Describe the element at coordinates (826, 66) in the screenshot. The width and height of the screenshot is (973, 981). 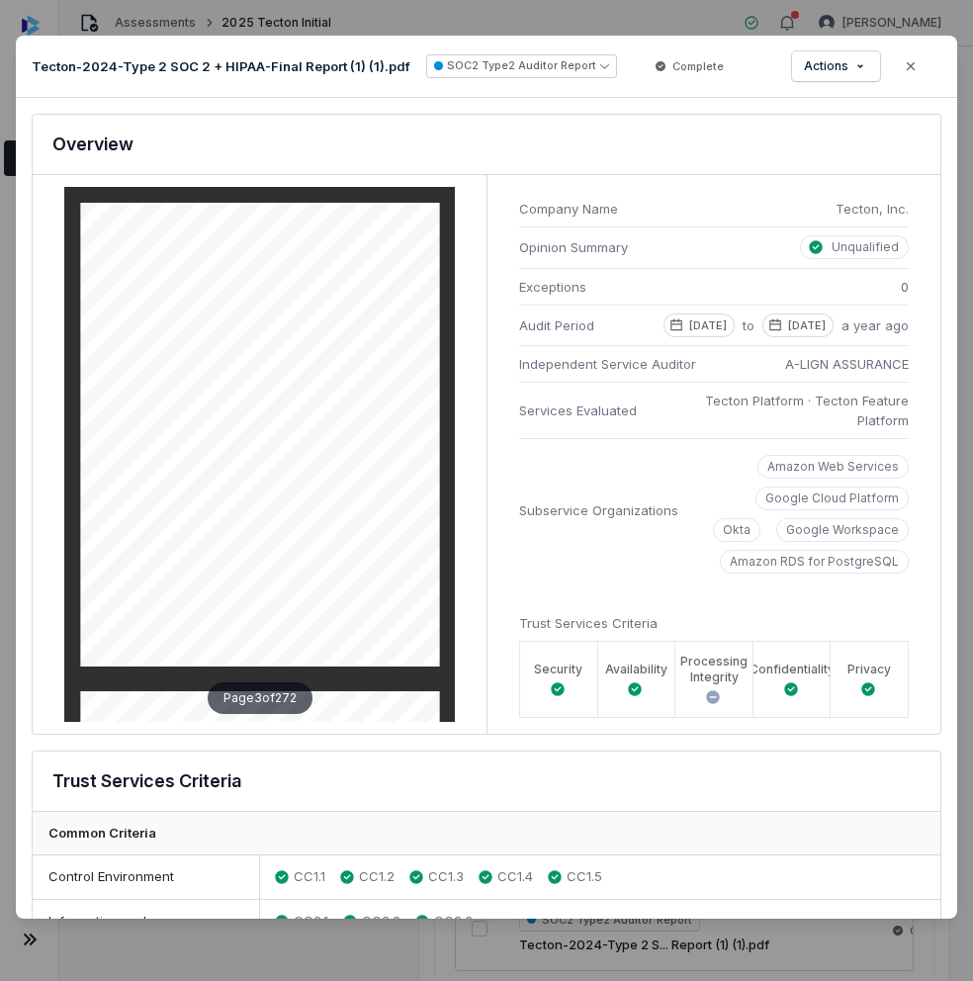
I see `span: Actions` at that location.